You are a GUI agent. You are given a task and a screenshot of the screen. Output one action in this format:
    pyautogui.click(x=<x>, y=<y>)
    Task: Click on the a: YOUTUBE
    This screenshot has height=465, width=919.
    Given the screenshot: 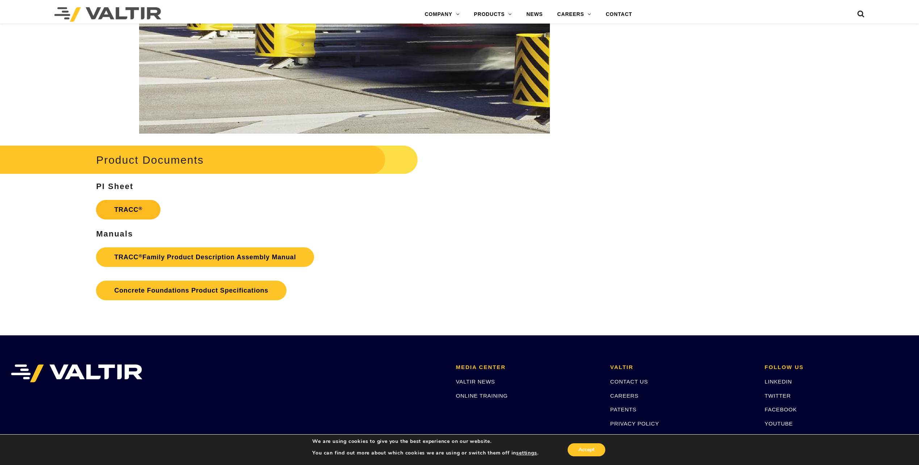 What is the action you would take?
    pyautogui.click(x=779, y=424)
    